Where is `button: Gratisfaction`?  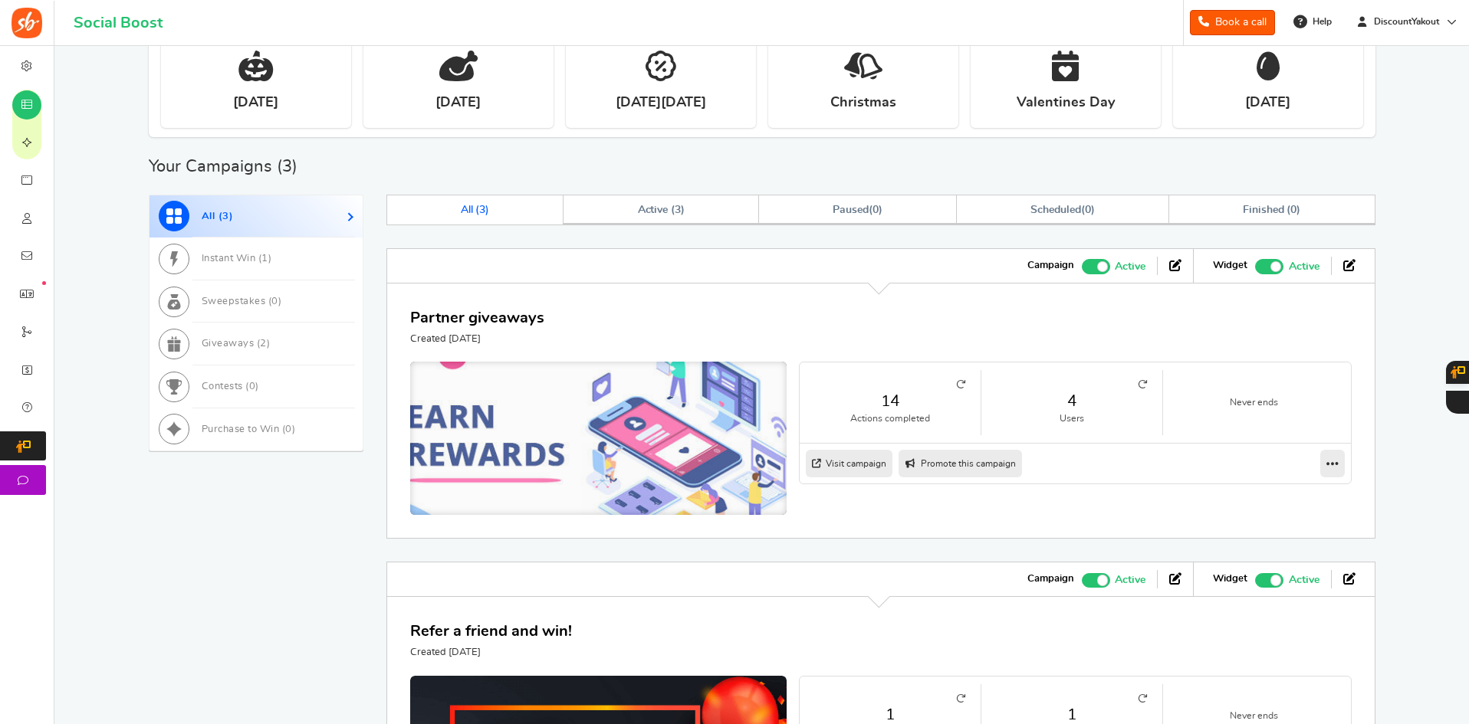 button: Gratisfaction is located at coordinates (1457, 402).